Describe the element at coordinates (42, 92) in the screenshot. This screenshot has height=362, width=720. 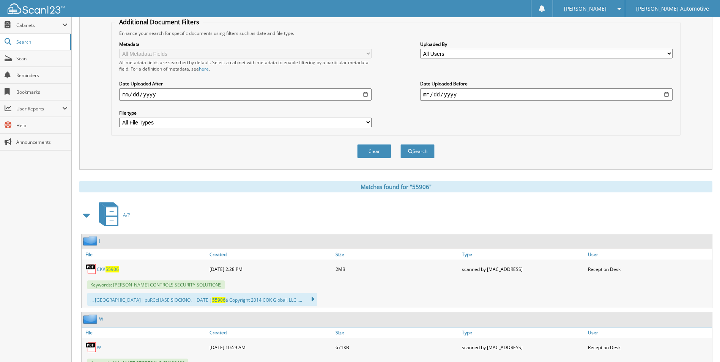
I see `span: Bookmarks` at that location.